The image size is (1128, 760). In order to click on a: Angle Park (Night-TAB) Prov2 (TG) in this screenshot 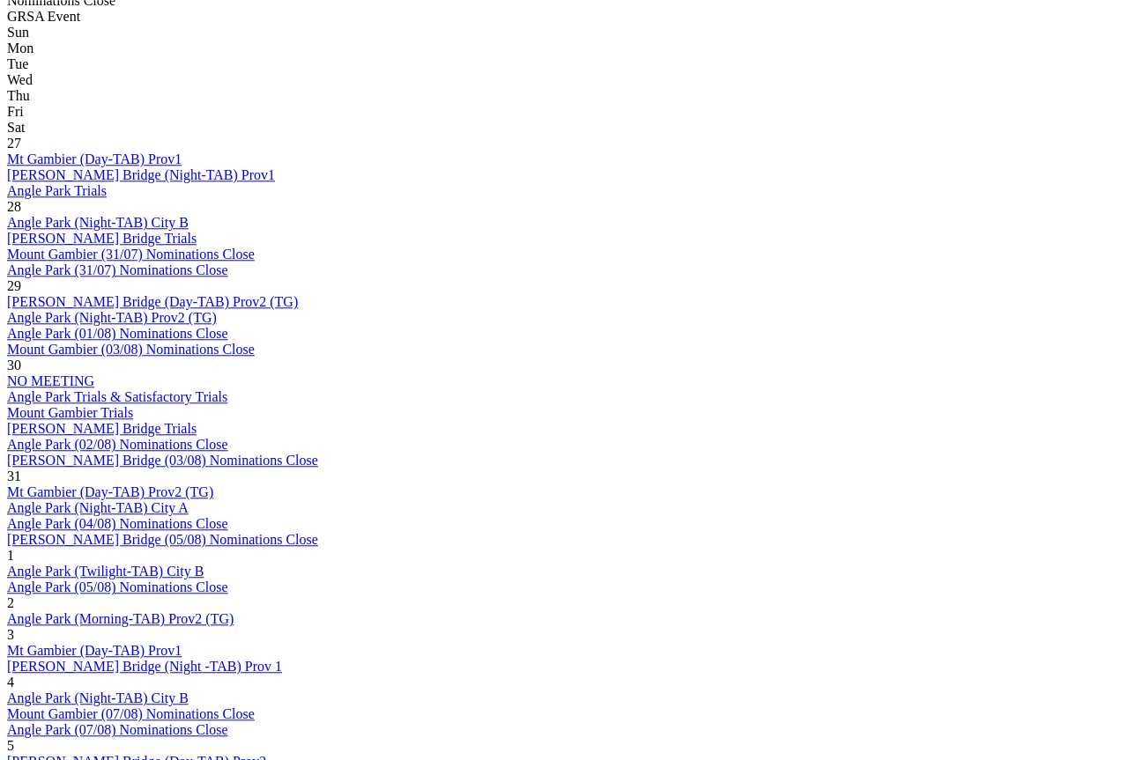, I will do `click(112, 317)`.